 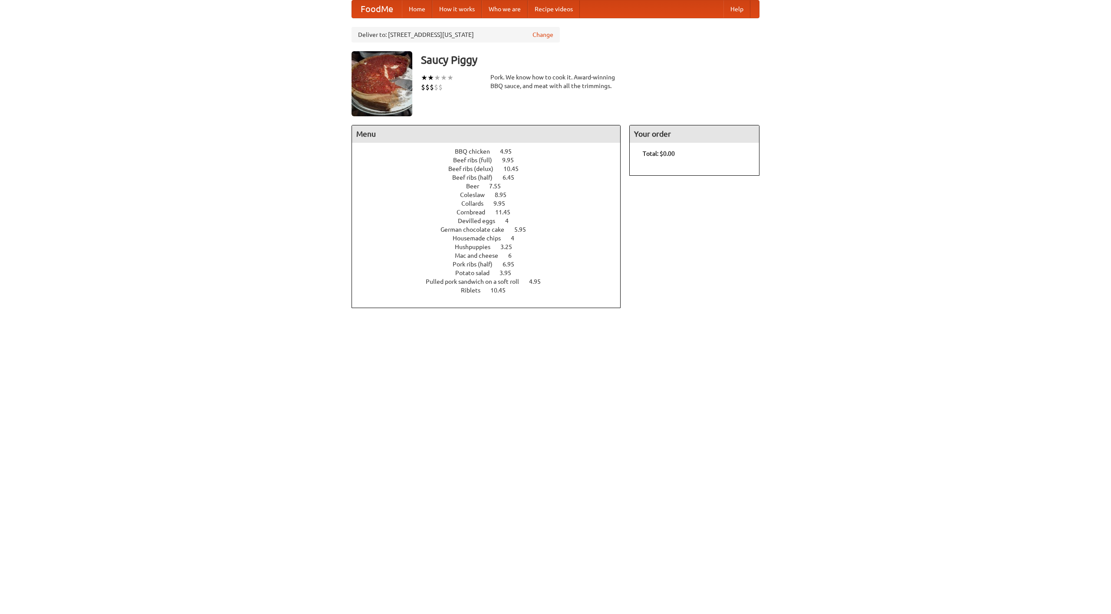 What do you see at coordinates (475, 169) in the screenshot?
I see `span: Beef ribs (delux)` at bounding box center [475, 169].